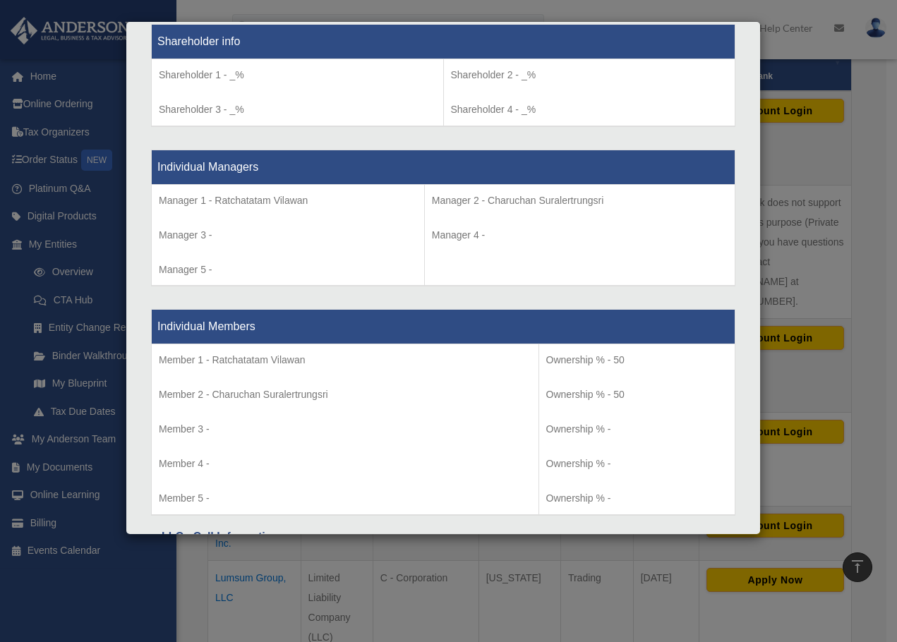 The image size is (897, 642). Describe the element at coordinates (443, 327) in the screenshot. I see `th: Individual Members` at that location.